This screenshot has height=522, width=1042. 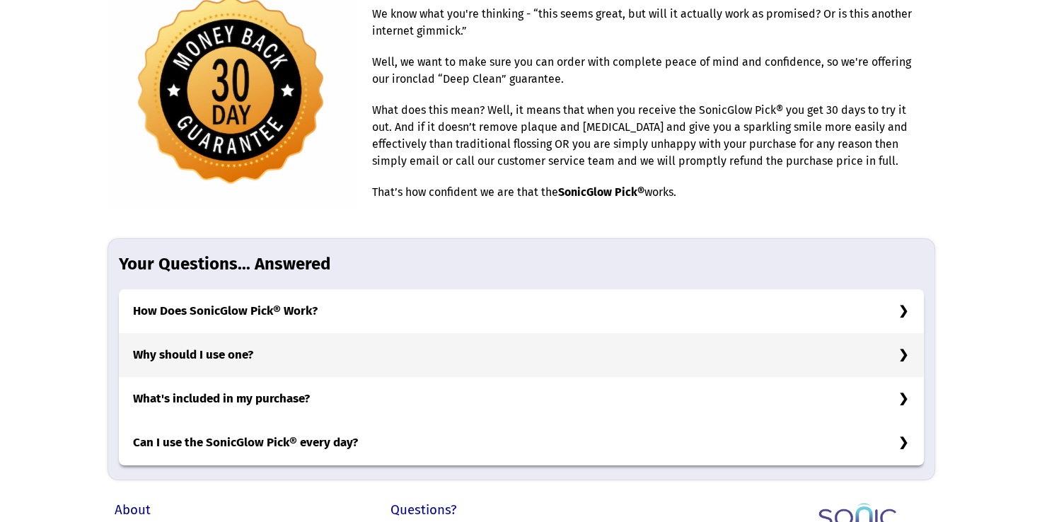 I want to click on h3: Can I use the SonicGlow Pick® every day?, so click(x=521, y=443).